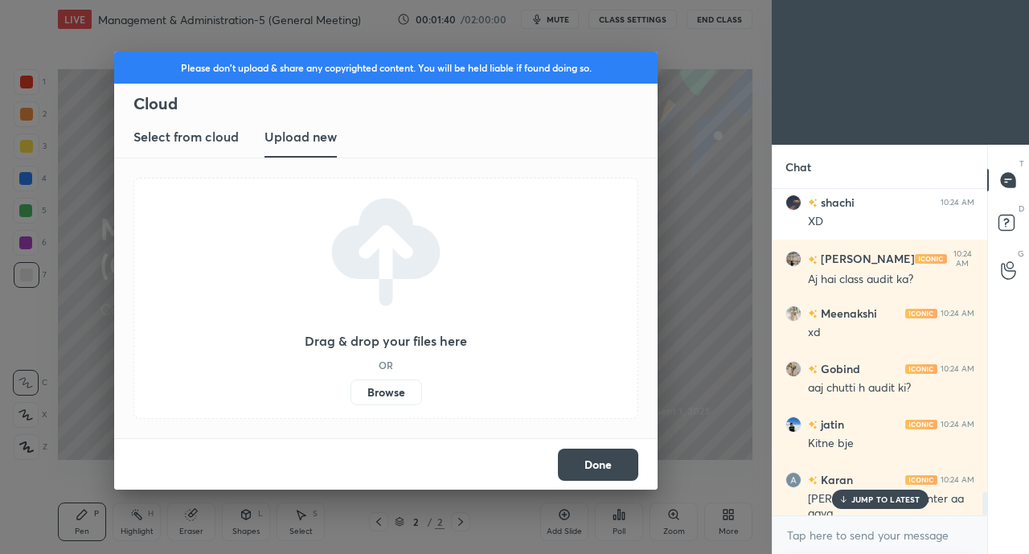  I want to click on img: 484a4038a7ba428dad51a85f2878fb39.jpg, so click(793, 424).